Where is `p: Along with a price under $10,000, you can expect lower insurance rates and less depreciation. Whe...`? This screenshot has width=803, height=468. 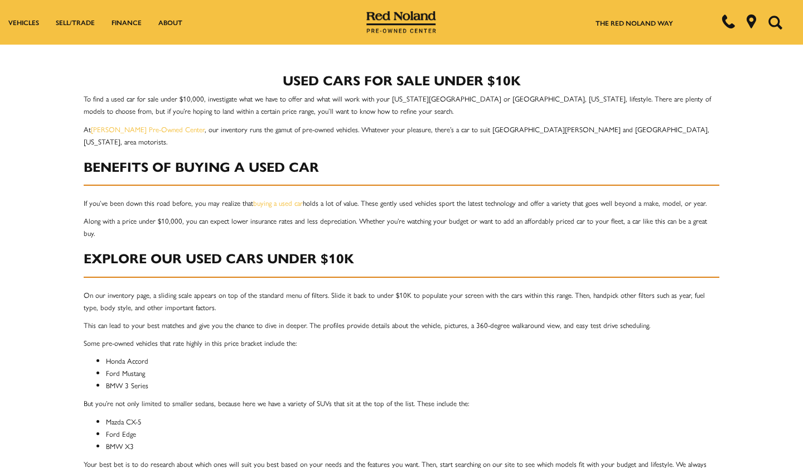 p: Along with a price under $10,000, you can expect lower insurance rates and less depreciation. Whe... is located at coordinates (401, 227).